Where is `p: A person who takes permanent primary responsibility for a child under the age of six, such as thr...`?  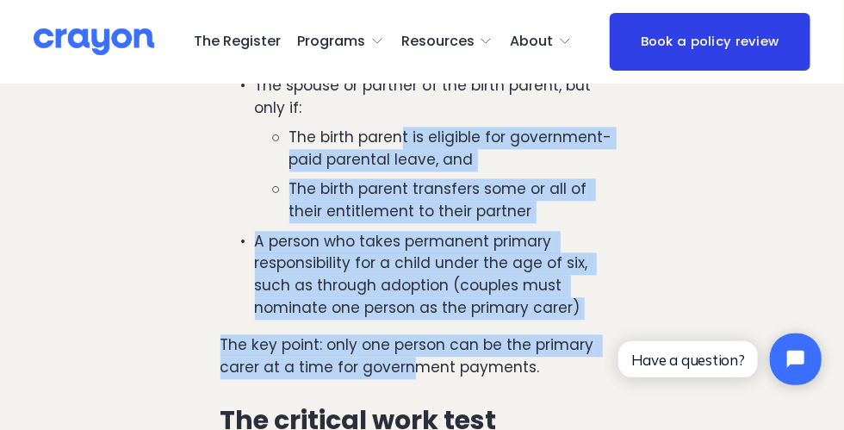
p: A person who takes permanent primary responsibility for a child under the age of six, such as thr... is located at coordinates (439, 275).